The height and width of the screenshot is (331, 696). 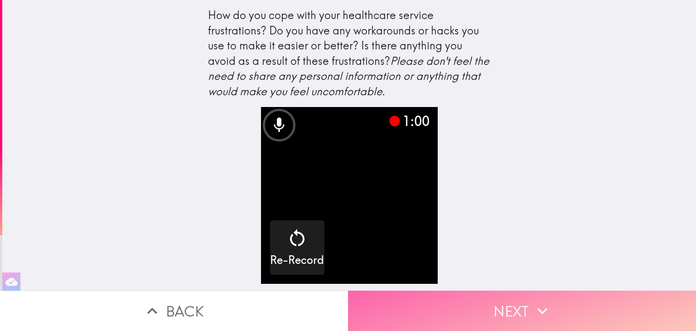 What do you see at coordinates (350, 54) in the screenshot?
I see `div: How do you cope with your healthcare service frustrations? Do you have any workarounds or hacks y...` at bounding box center [350, 54].